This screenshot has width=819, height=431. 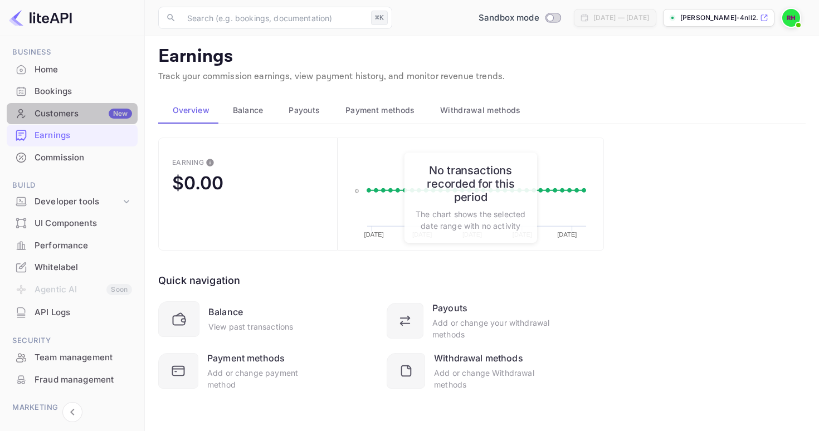 I want to click on a: Fraud management, so click(x=72, y=380).